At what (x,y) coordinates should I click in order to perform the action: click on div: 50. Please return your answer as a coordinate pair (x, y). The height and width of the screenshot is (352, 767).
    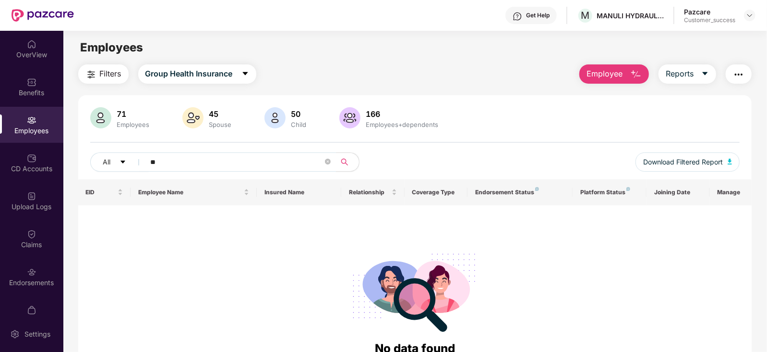
    Looking at the image, I should click on (299, 114).